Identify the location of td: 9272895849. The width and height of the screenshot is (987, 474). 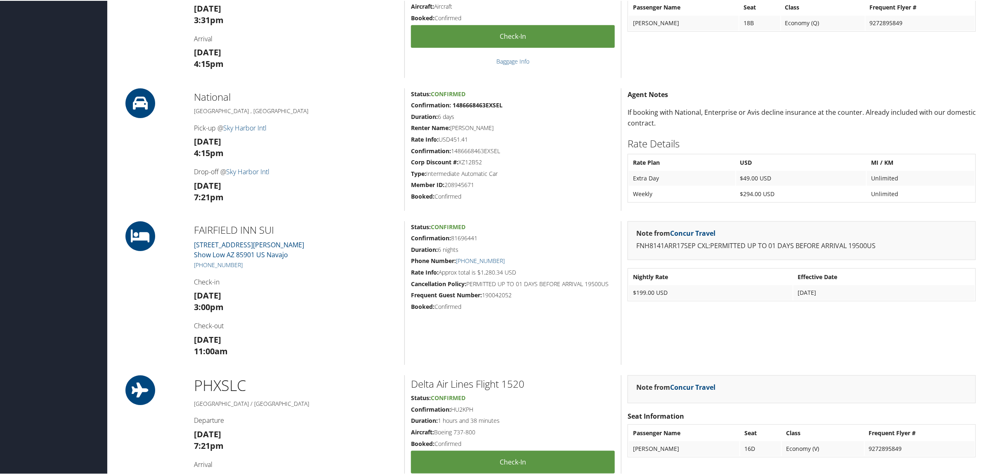
(920, 22).